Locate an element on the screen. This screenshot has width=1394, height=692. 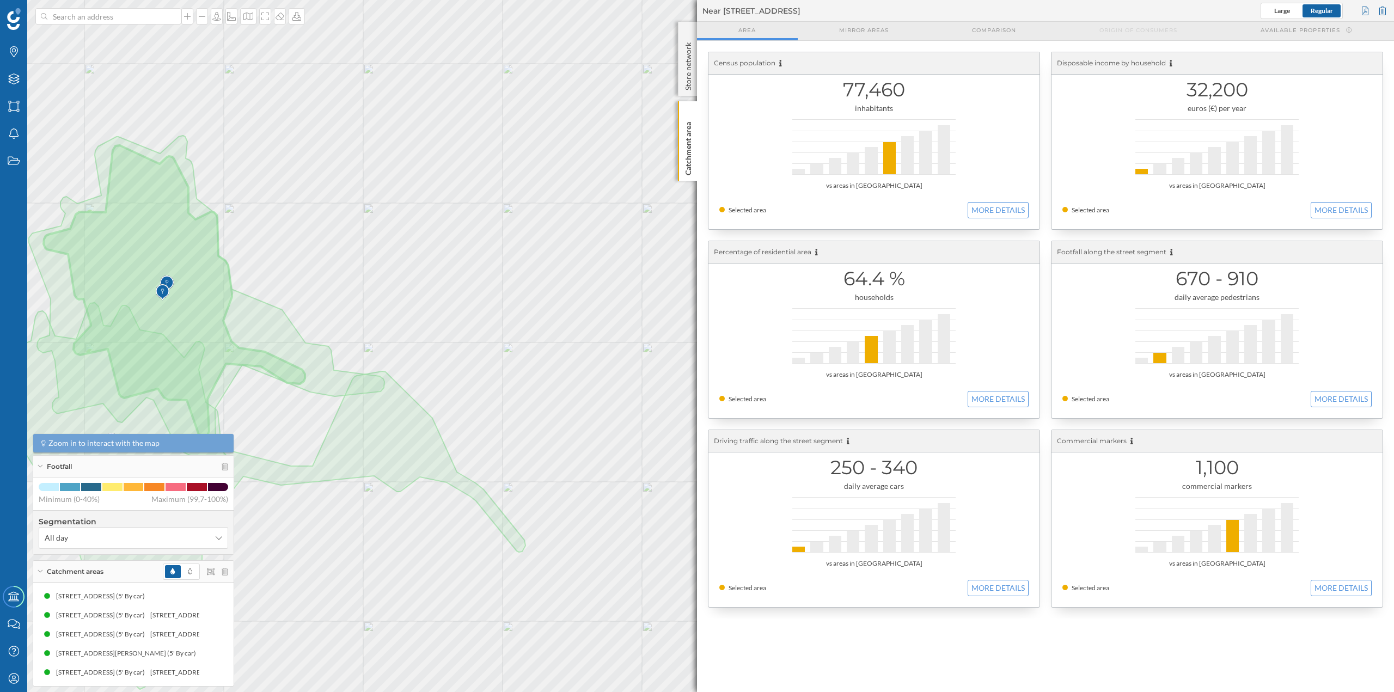
span: Zoom in to interact with the map is located at coordinates (104, 443).